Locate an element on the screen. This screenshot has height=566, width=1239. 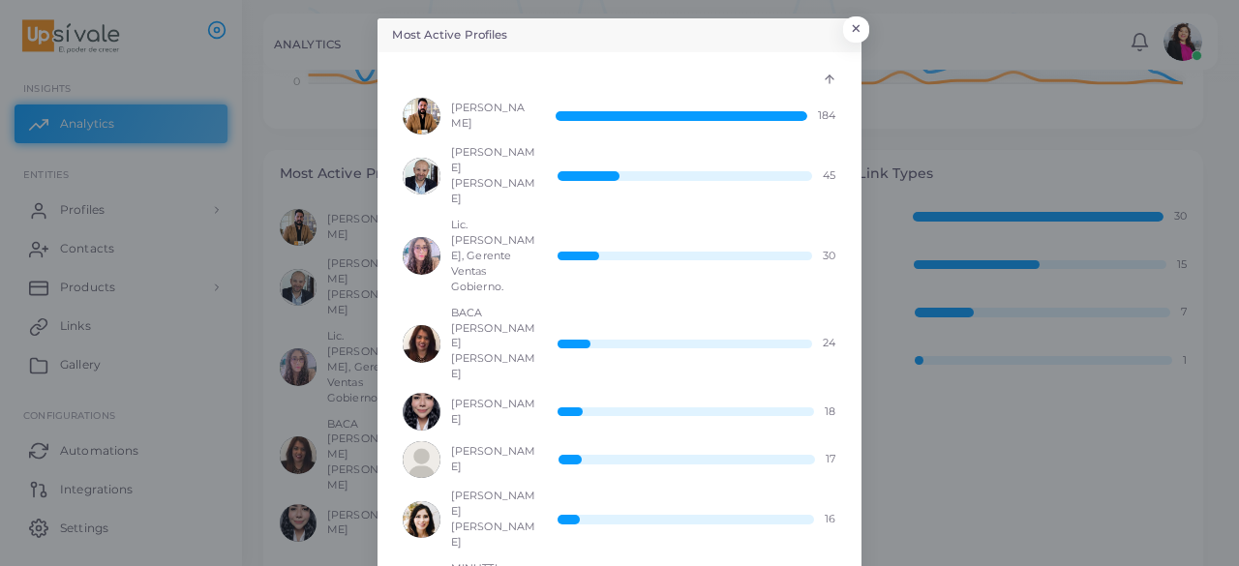
span: 45 is located at coordinates (829, 176).